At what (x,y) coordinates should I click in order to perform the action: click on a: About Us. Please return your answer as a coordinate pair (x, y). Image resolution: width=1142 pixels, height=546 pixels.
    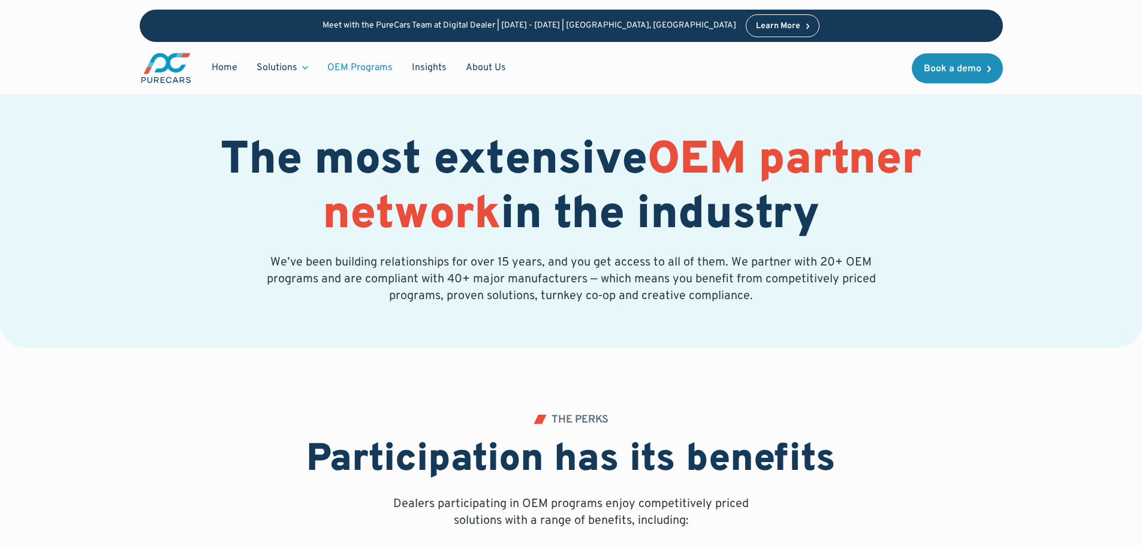
    Looking at the image, I should click on (485, 68).